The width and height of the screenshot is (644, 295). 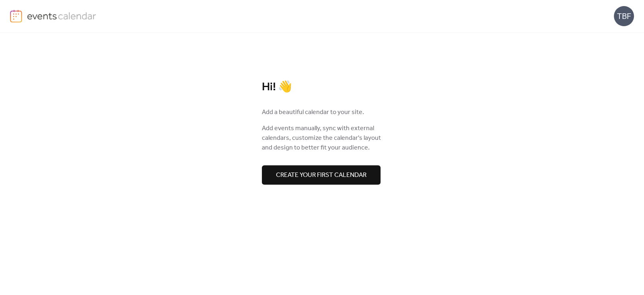 I want to click on div: TBF, so click(x=624, y=16).